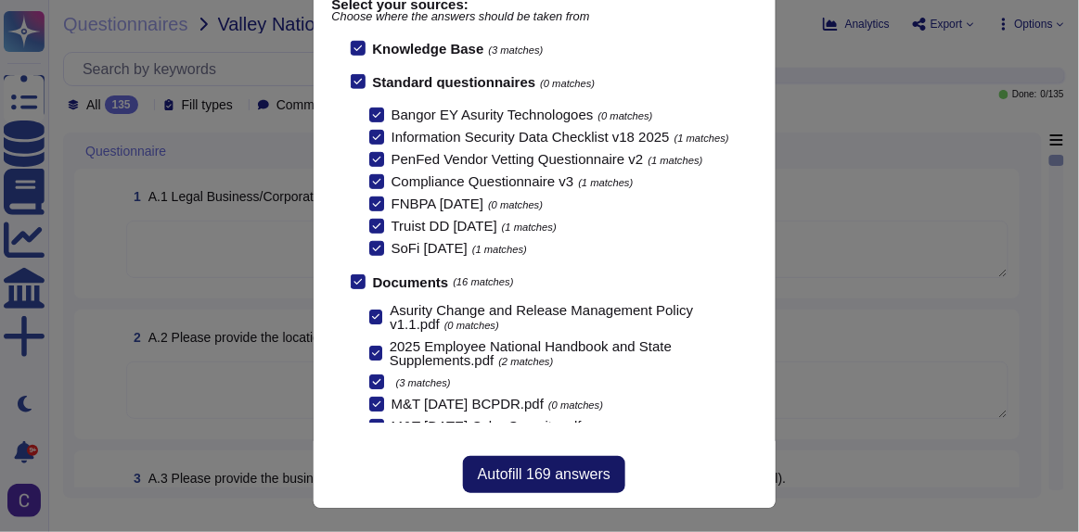  I want to click on span: Choose where the answers should be taken from, so click(544, 17).